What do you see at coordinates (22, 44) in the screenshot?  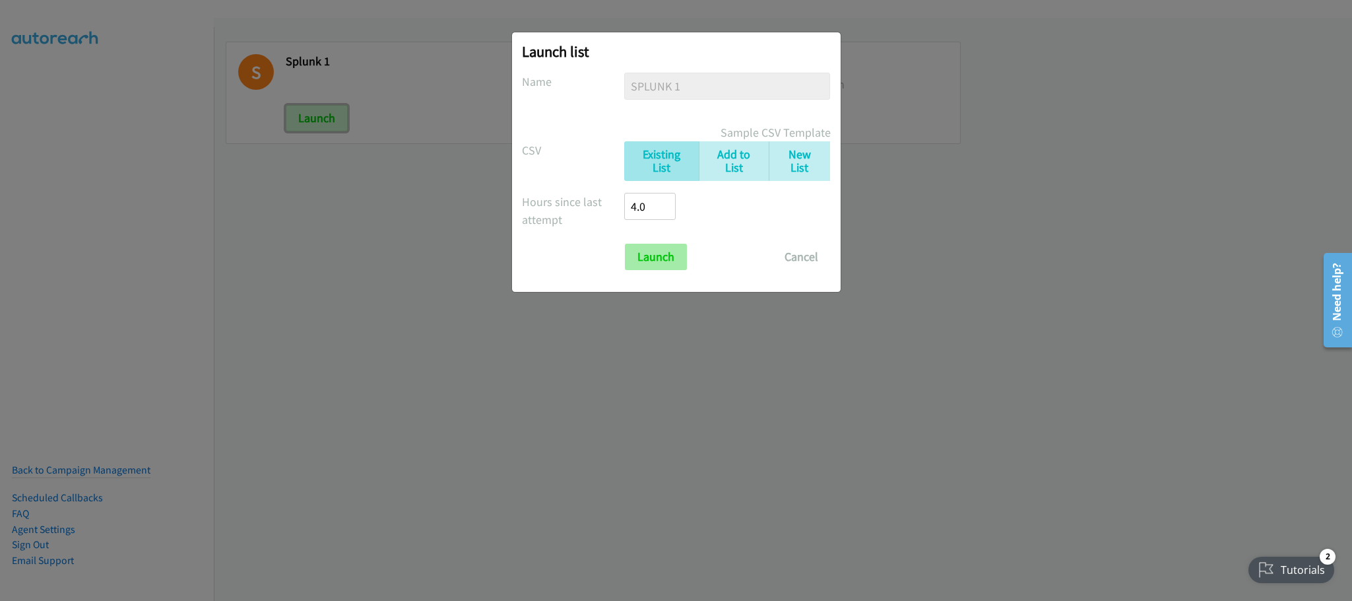 I see `div: Need help?` at bounding box center [22, 44].